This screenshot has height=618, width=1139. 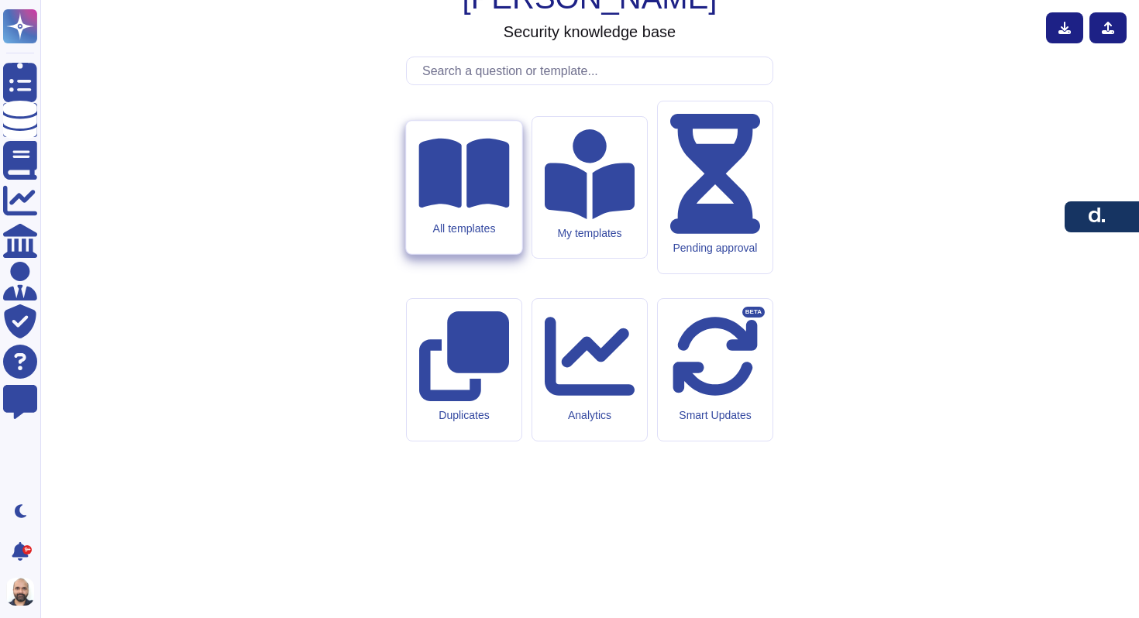 What do you see at coordinates (20, 592) in the screenshot?
I see `img: user` at bounding box center [20, 592].